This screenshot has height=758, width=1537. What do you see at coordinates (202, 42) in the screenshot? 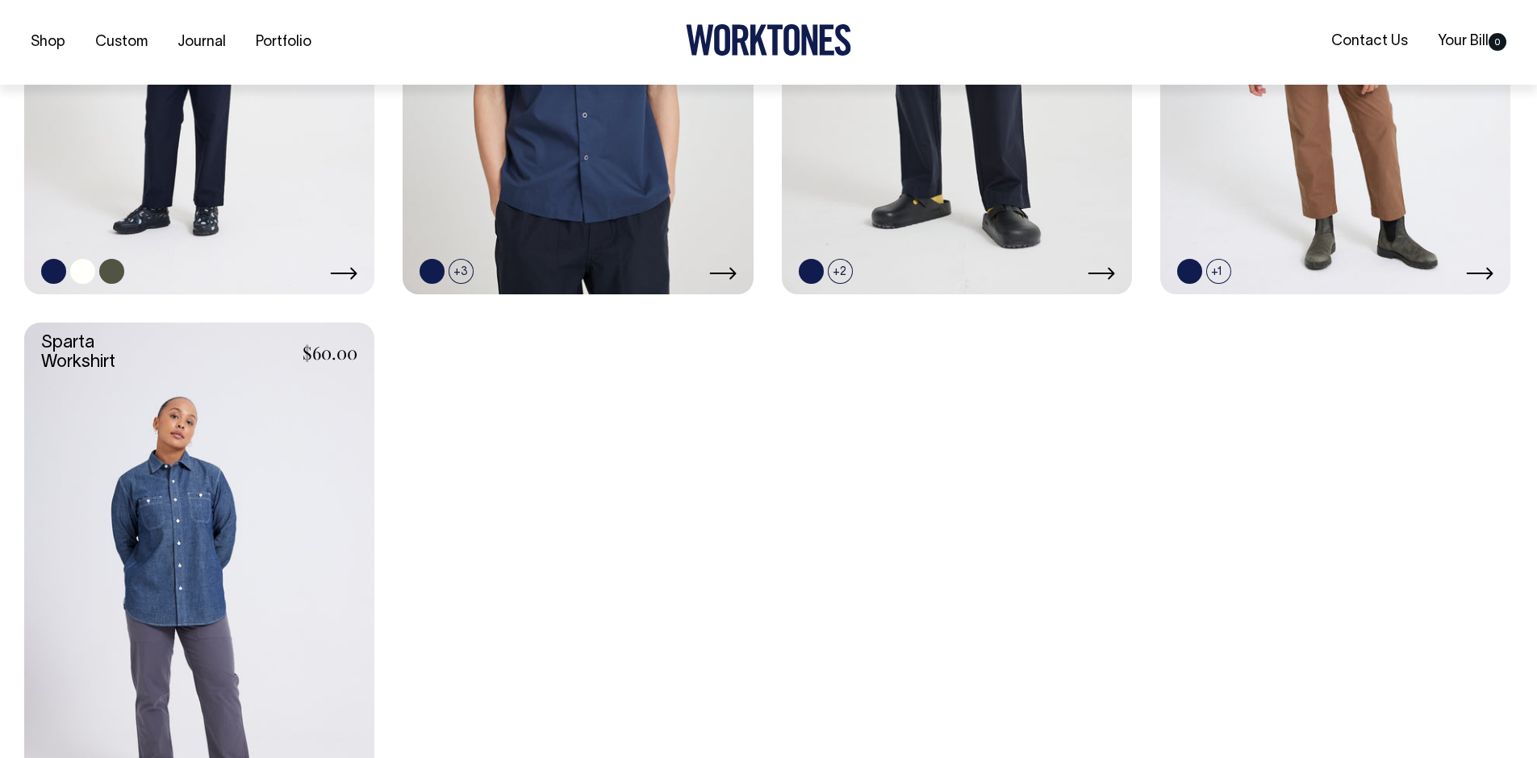
I see `a: Journal` at bounding box center [202, 42].